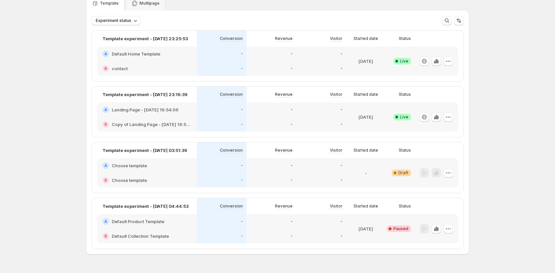 This screenshot has width=555, height=273. Describe the element at coordinates (138, 222) in the screenshot. I see `h2: Default Product Template` at that location.